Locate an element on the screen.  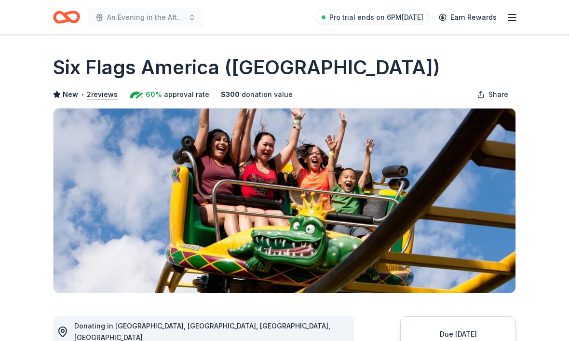
a: Earn Rewards is located at coordinates (468, 17).